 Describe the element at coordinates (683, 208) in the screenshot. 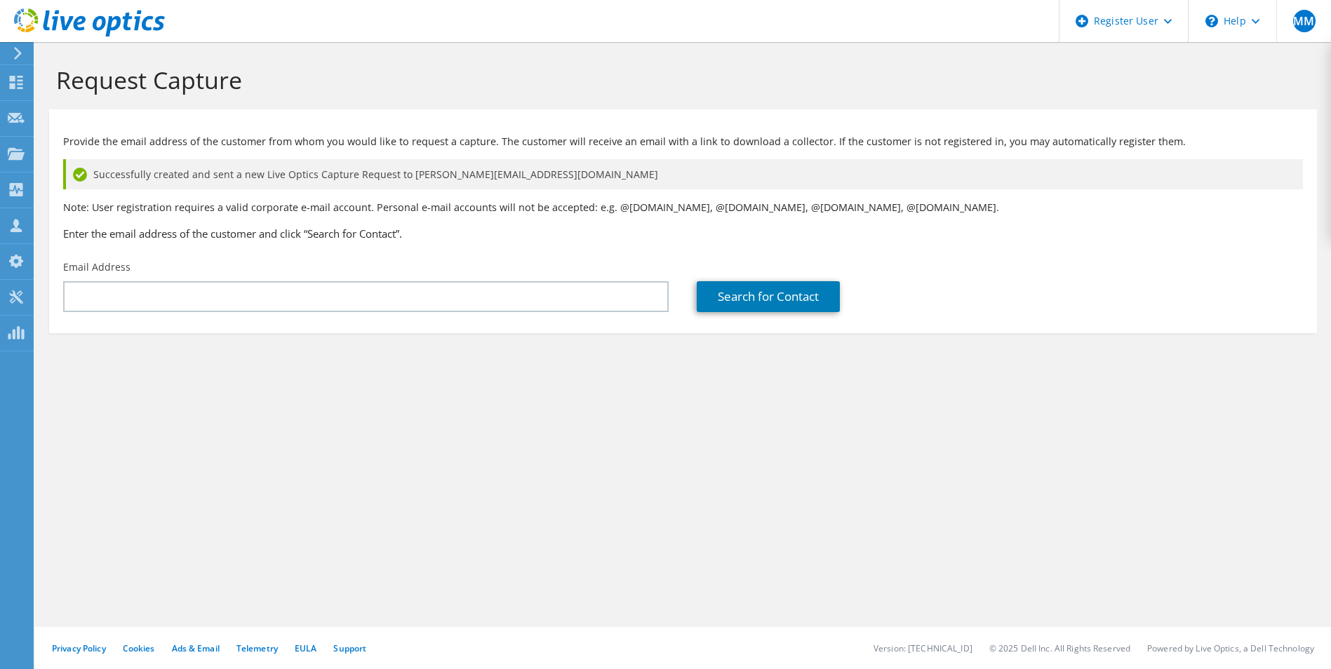

I see `p: Note: User registration requires a valid corporate e-mail account. Personal e-mail accounts will ...` at that location.